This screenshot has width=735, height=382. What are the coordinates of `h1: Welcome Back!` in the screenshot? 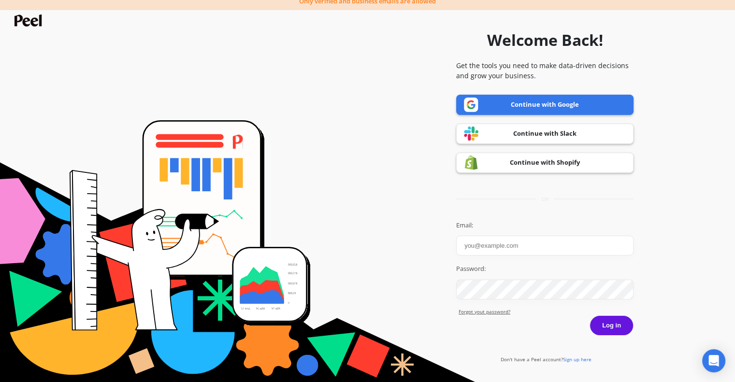 It's located at (545, 40).